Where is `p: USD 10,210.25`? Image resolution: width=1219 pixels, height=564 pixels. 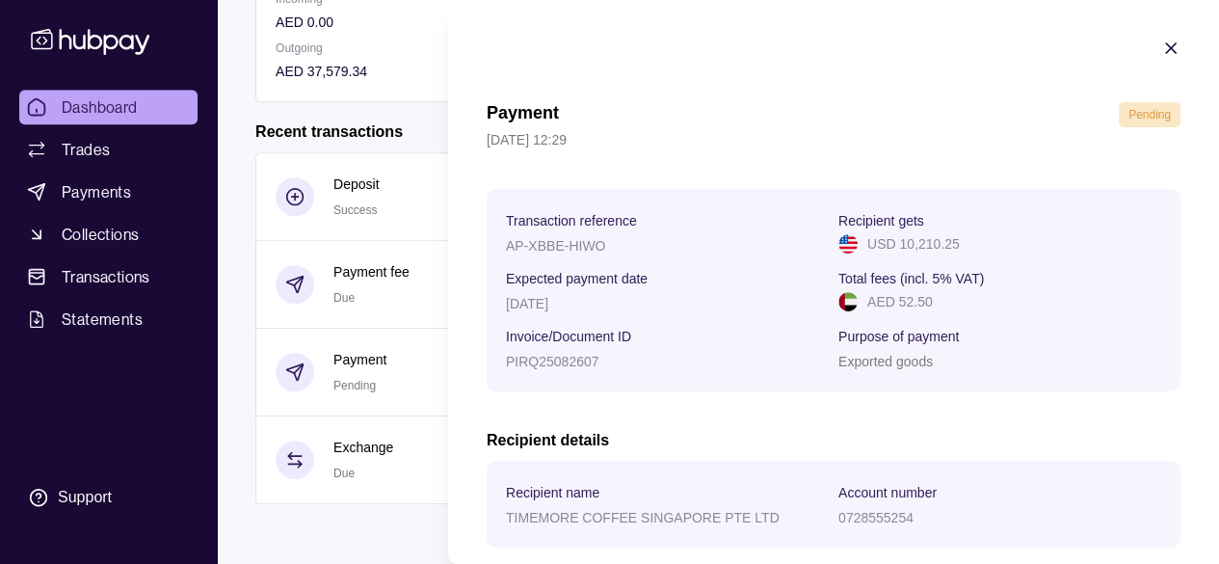
p: USD 10,210.25 is located at coordinates (913, 244).